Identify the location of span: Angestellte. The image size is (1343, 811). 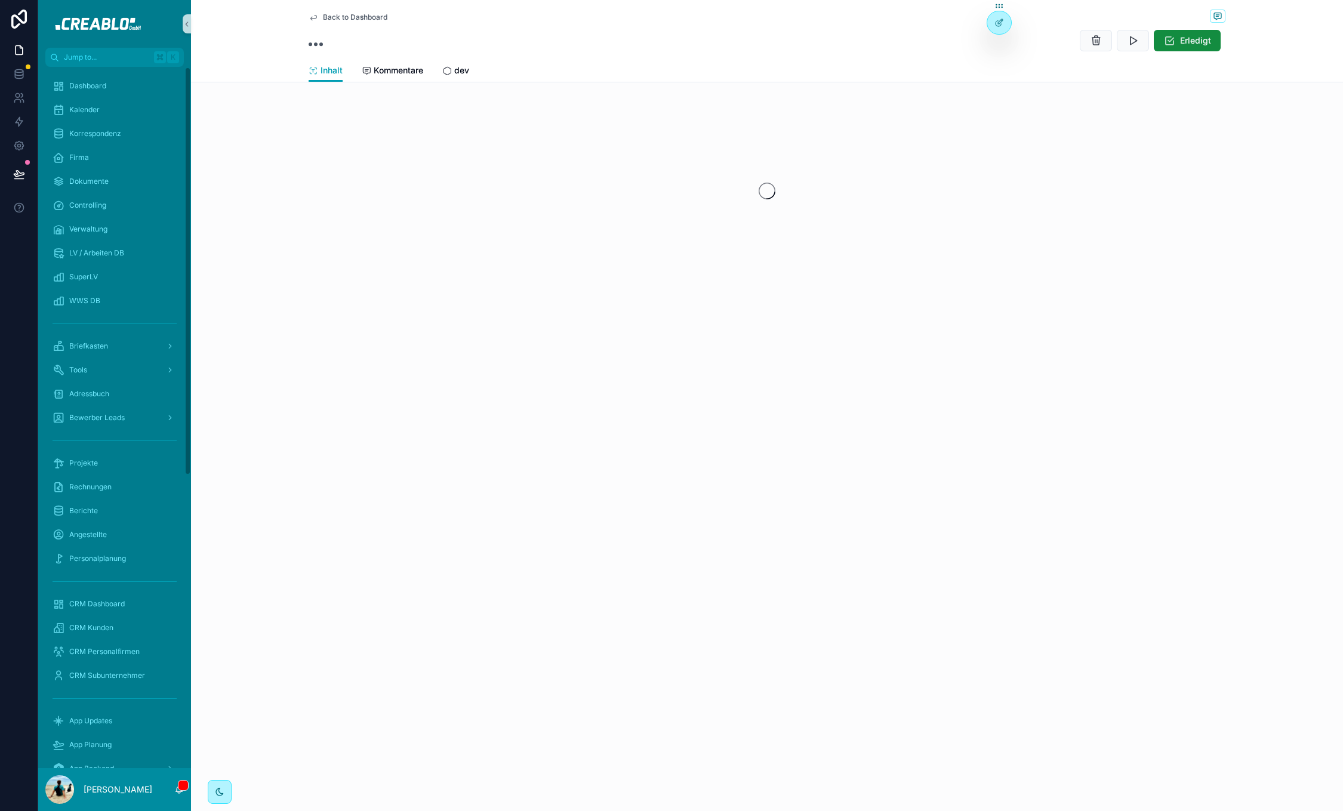
(88, 535).